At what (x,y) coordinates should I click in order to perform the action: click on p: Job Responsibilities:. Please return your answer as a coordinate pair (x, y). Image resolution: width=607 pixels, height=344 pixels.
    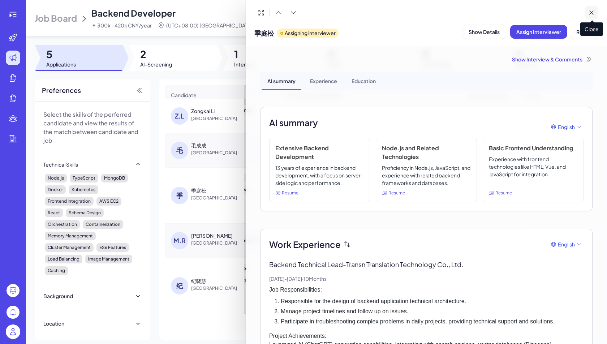
    Looking at the image, I should click on (426, 290).